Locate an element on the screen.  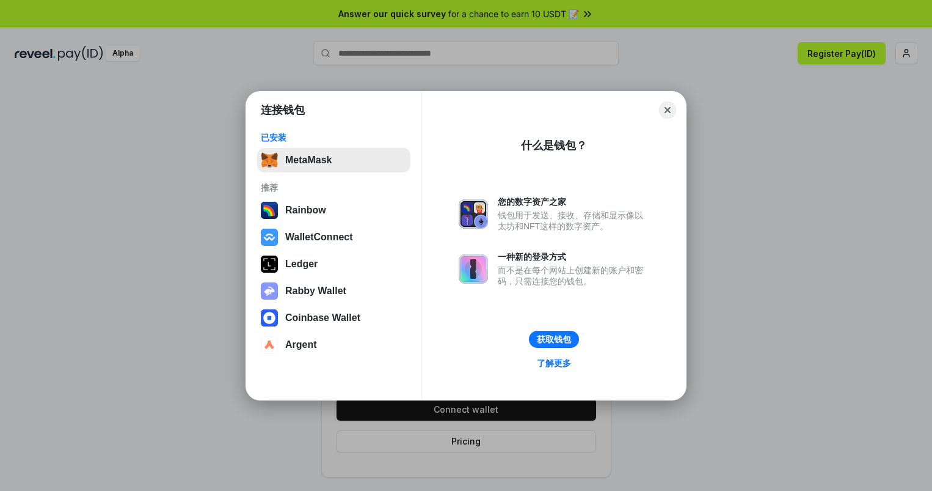
img: svg+xml,%3Csvg%20fill%3D%22none%22%20height%3D%2233%22%20viewBox%3D%220%200%2035%2033%22%20width%... is located at coordinates (269, 160).